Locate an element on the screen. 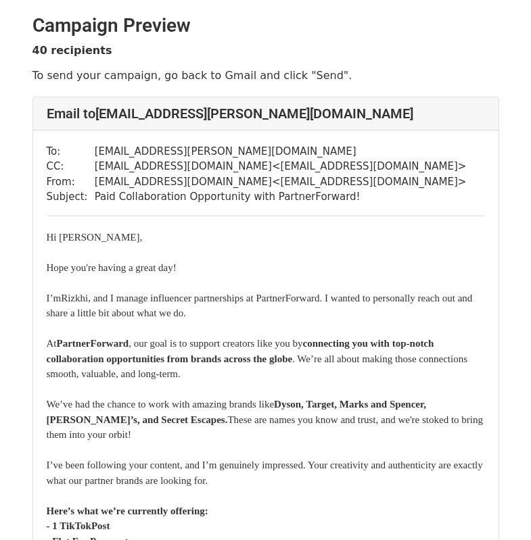  td: Paid Collaboration Opportunity with PartnerForward! is located at coordinates (281, 197).